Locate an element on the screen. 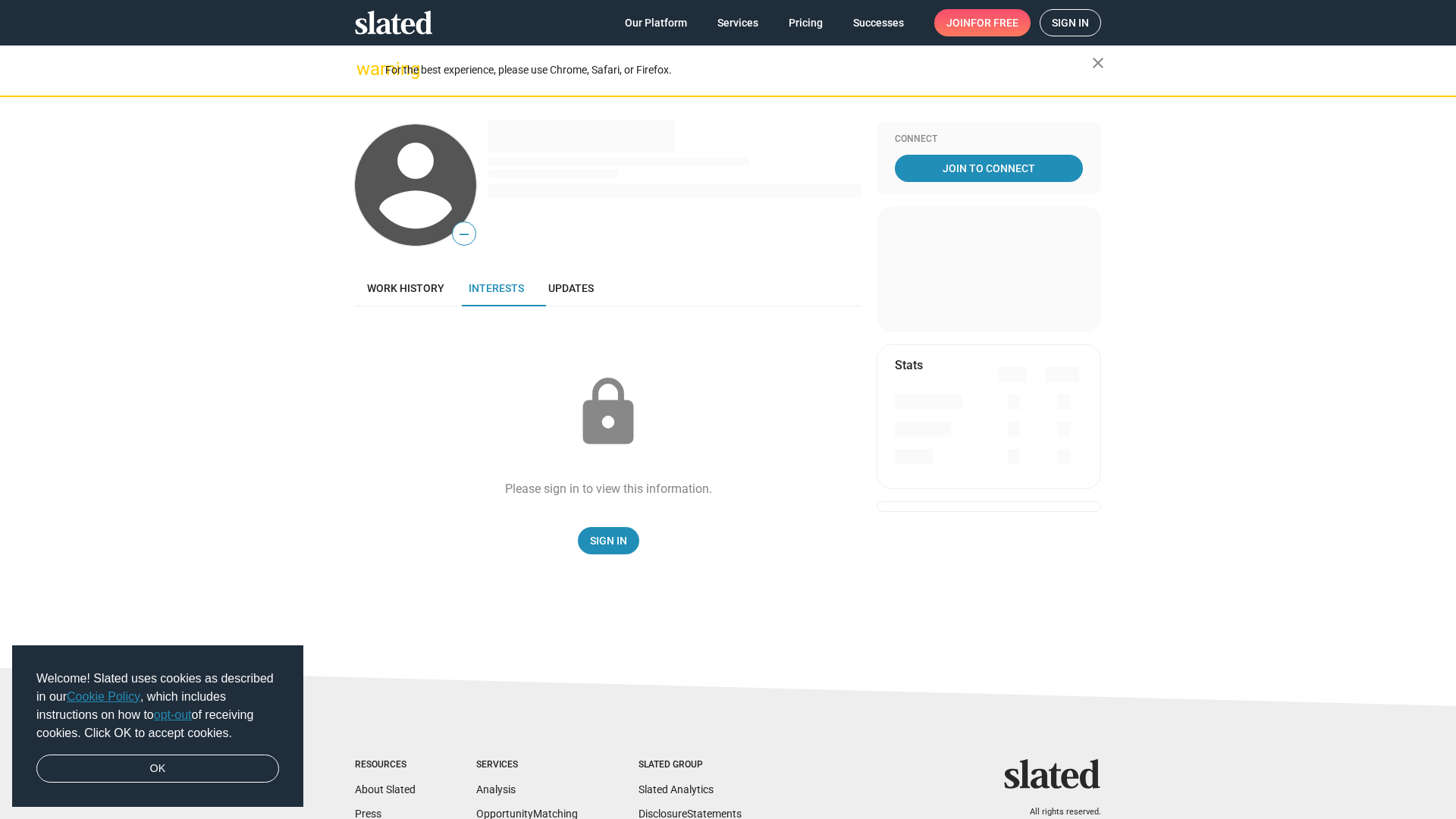 This screenshot has height=819, width=1456. div: For the best experience, please use Chrome, Safari, or Firefox. is located at coordinates (738, 70).